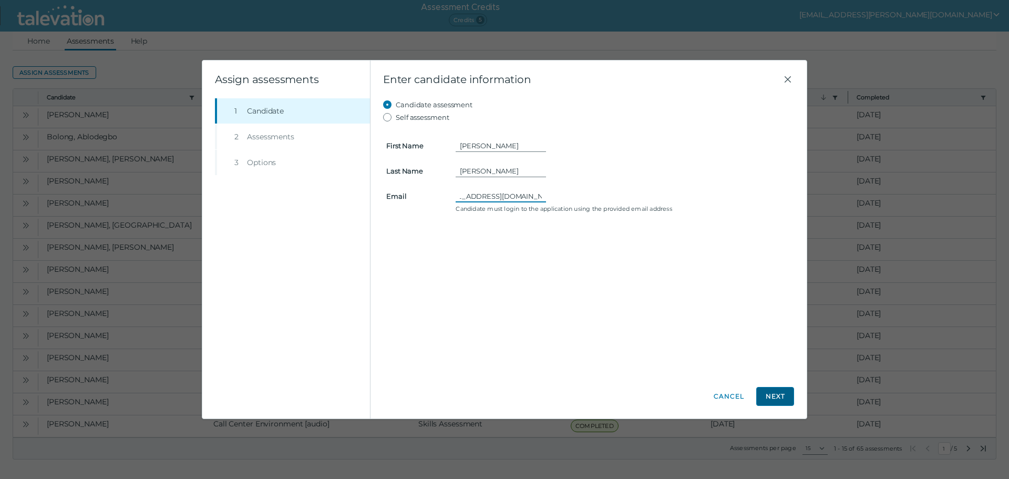 The width and height of the screenshot is (1009, 479). Describe the element at coordinates (265, 111) in the screenshot. I see `span: Candidate` at that location.